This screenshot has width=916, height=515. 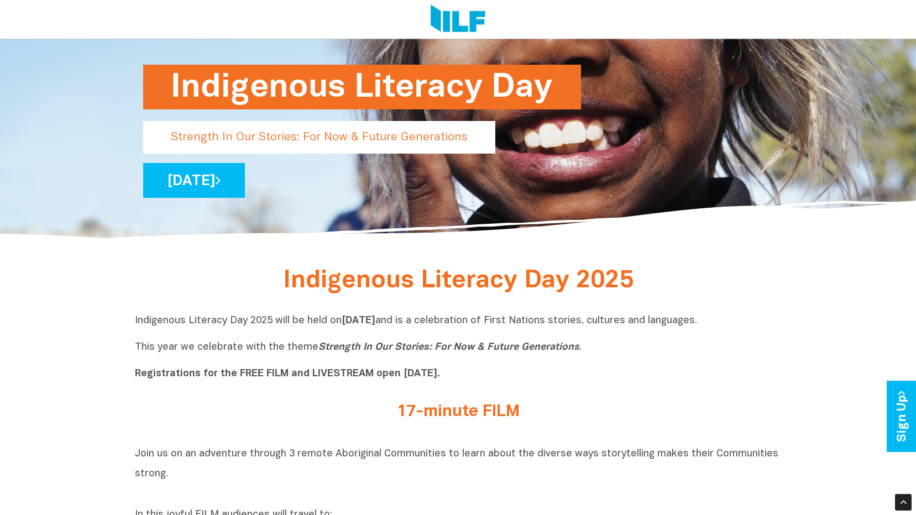 I want to click on div: Scroll Back to Top, so click(x=904, y=503).